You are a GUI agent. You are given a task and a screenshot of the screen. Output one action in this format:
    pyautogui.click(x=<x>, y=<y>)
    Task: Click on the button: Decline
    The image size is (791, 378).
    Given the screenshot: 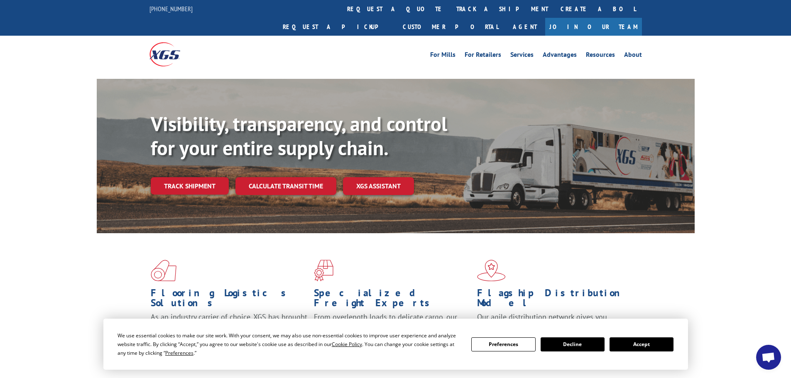 What is the action you would take?
    pyautogui.click(x=573, y=345)
    